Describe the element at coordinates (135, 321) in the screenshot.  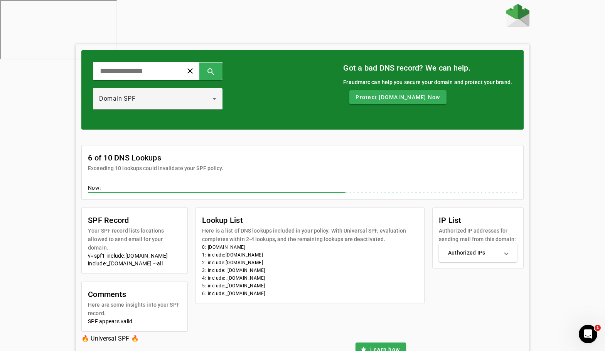
I see `div: SPF appears valid` at that location.